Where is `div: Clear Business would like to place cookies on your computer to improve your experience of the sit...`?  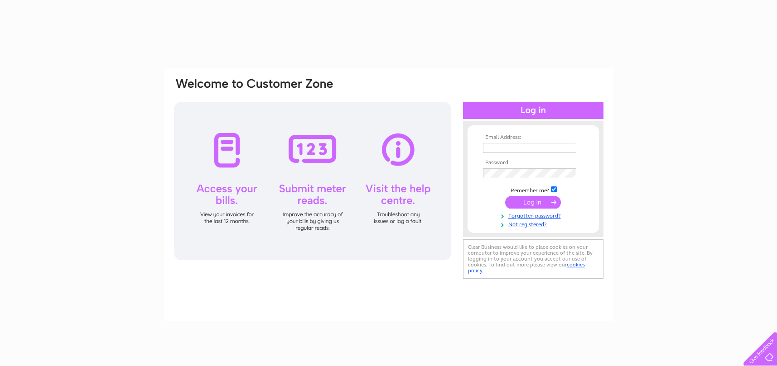
div: Clear Business would like to place cookies on your computer to improve your experience of the sit... is located at coordinates (533, 259).